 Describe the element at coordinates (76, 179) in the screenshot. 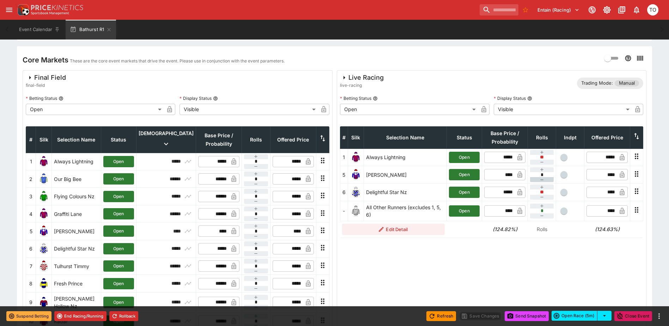

I see `td: Our Big Bee` at that location.